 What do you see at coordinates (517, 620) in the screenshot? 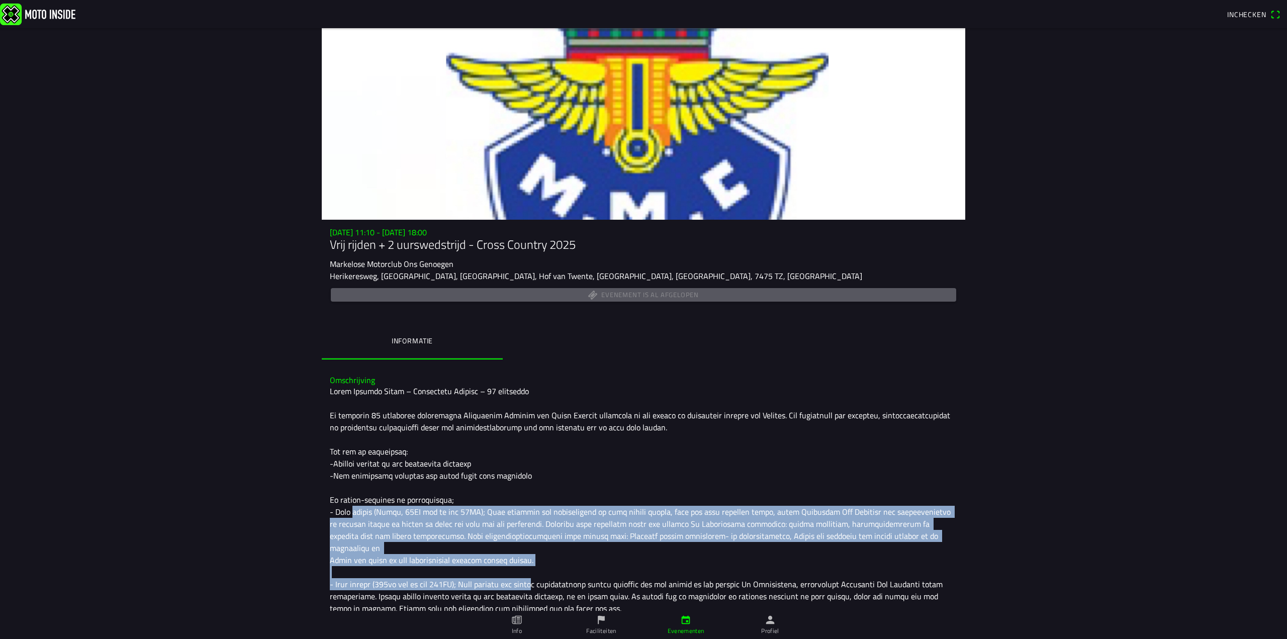
I see `ion-icon: paper` at bounding box center [517, 620].